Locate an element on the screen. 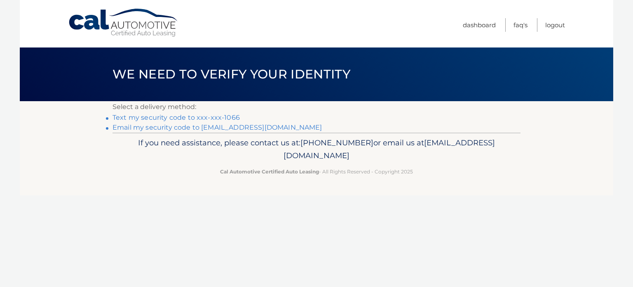  a: Text my security code to xxx-xxx-1066 is located at coordinates (176, 117).